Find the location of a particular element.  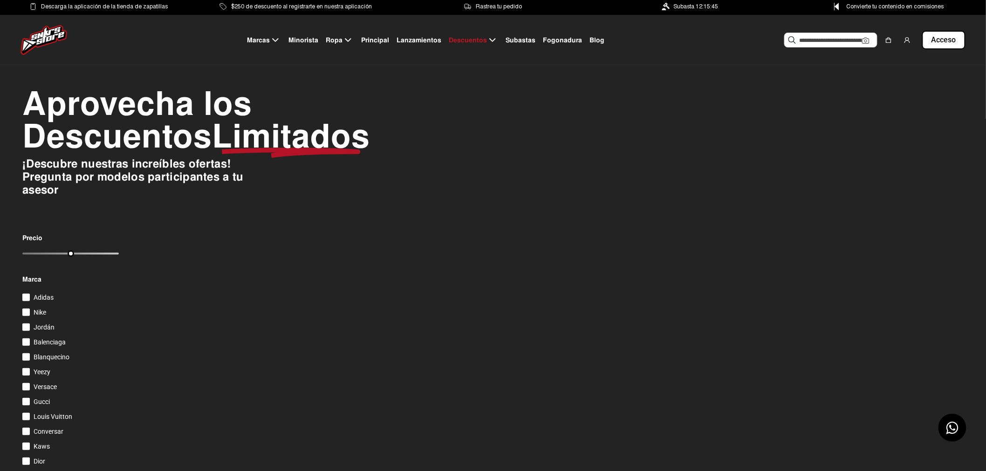

font: Louis Vuitton is located at coordinates (53, 417).